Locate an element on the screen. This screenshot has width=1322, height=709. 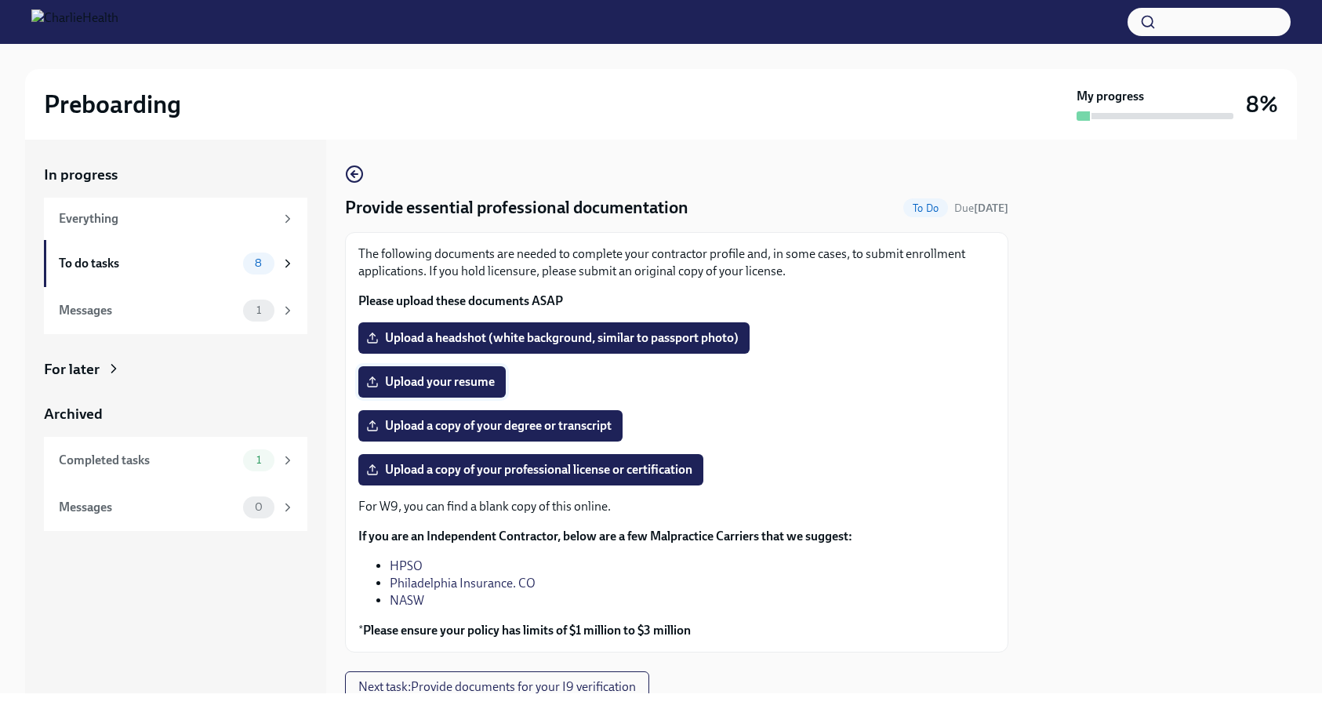
a: Messages0 is located at coordinates (176, 507).